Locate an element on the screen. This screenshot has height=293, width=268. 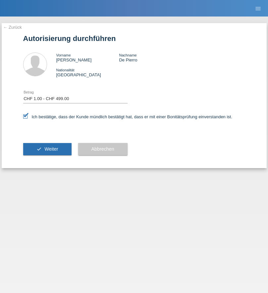
i: menu is located at coordinates (258, 9).